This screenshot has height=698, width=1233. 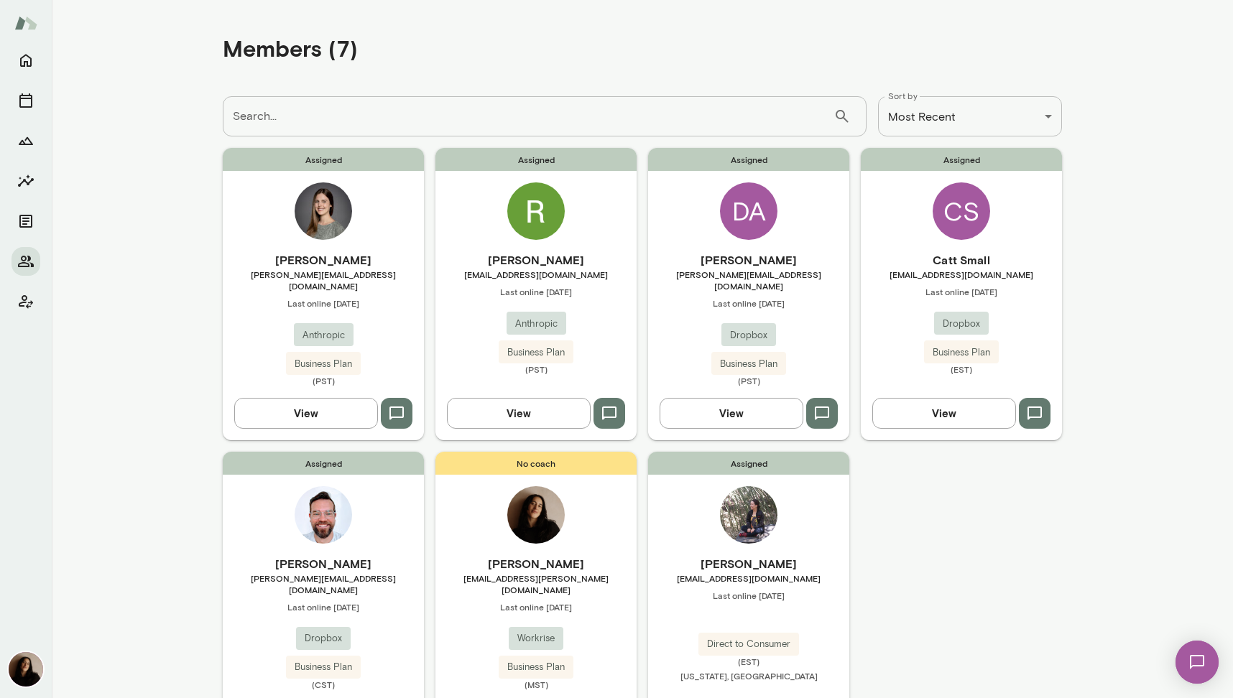 I want to click on span: (MST), so click(x=536, y=685).